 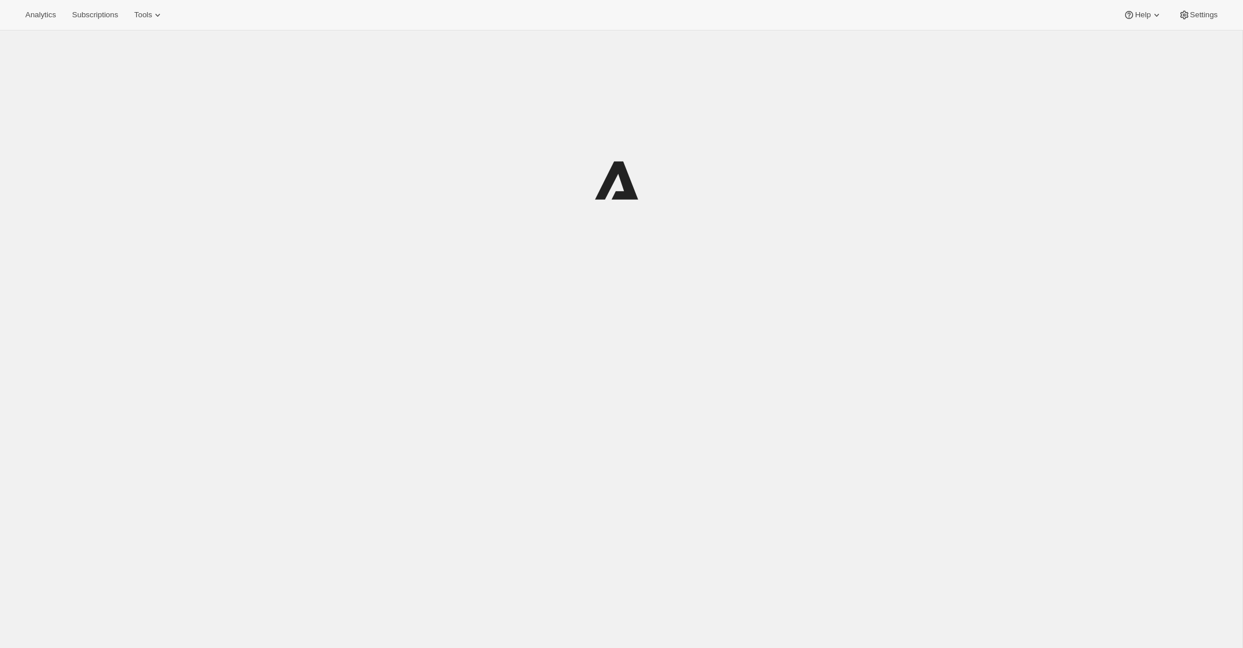 I want to click on span: Tools, so click(x=143, y=15).